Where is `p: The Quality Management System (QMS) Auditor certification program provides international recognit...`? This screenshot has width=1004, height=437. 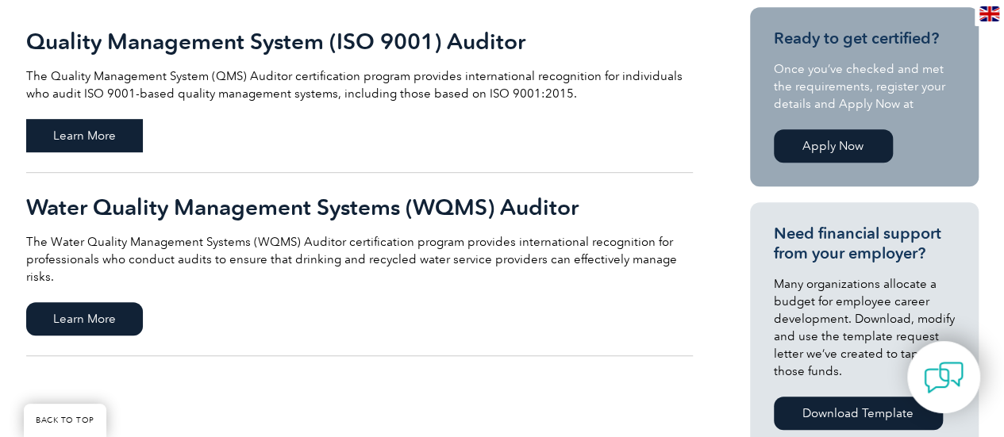 p: The Quality Management System (QMS) Auditor certification program provides international recognit... is located at coordinates (359, 85).